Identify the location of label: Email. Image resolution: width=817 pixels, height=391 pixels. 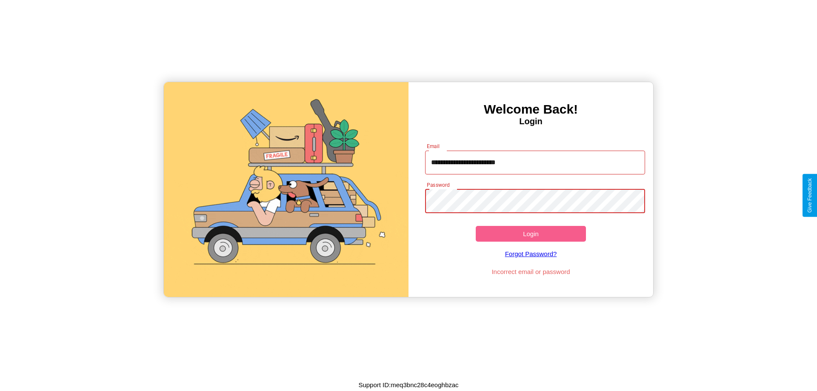
(433, 146).